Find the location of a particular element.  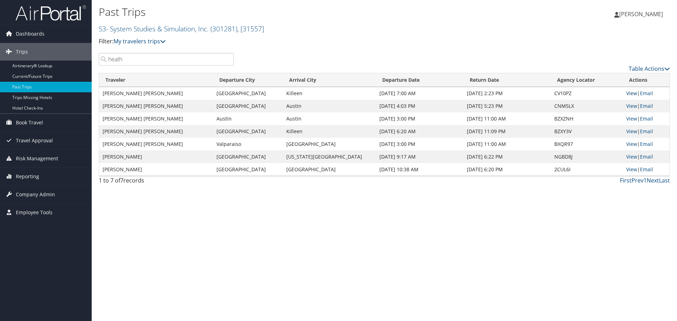

a: 1 is located at coordinates (645, 180).